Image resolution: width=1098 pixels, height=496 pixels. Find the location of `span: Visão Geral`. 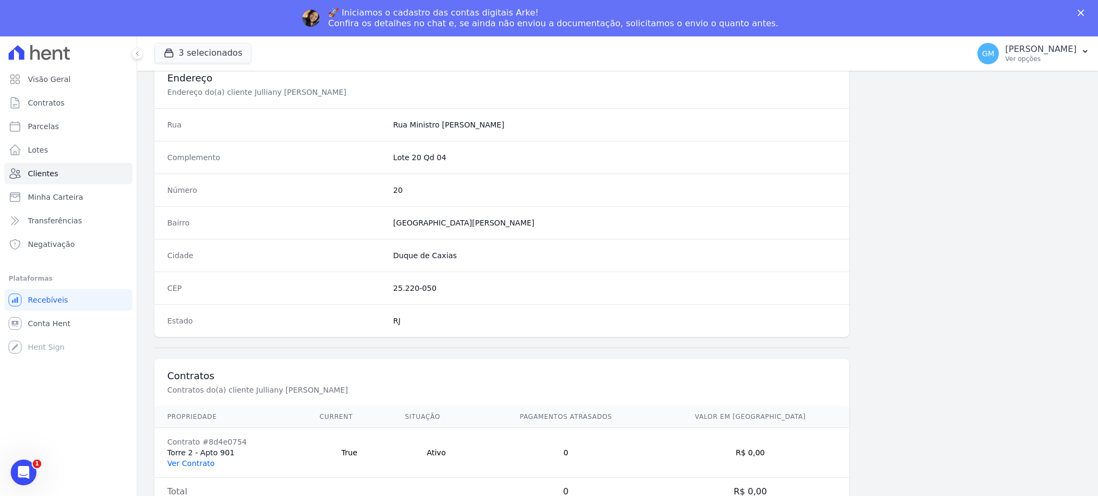

span: Visão Geral is located at coordinates (49, 79).